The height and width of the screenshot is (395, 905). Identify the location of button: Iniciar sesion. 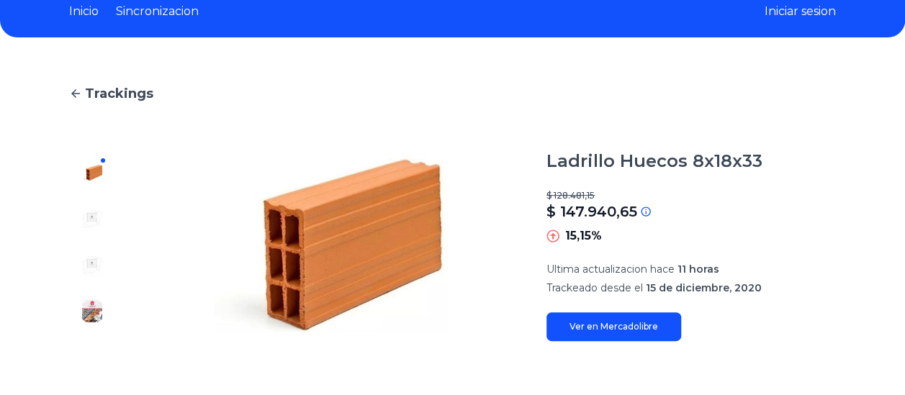
(800, 12).